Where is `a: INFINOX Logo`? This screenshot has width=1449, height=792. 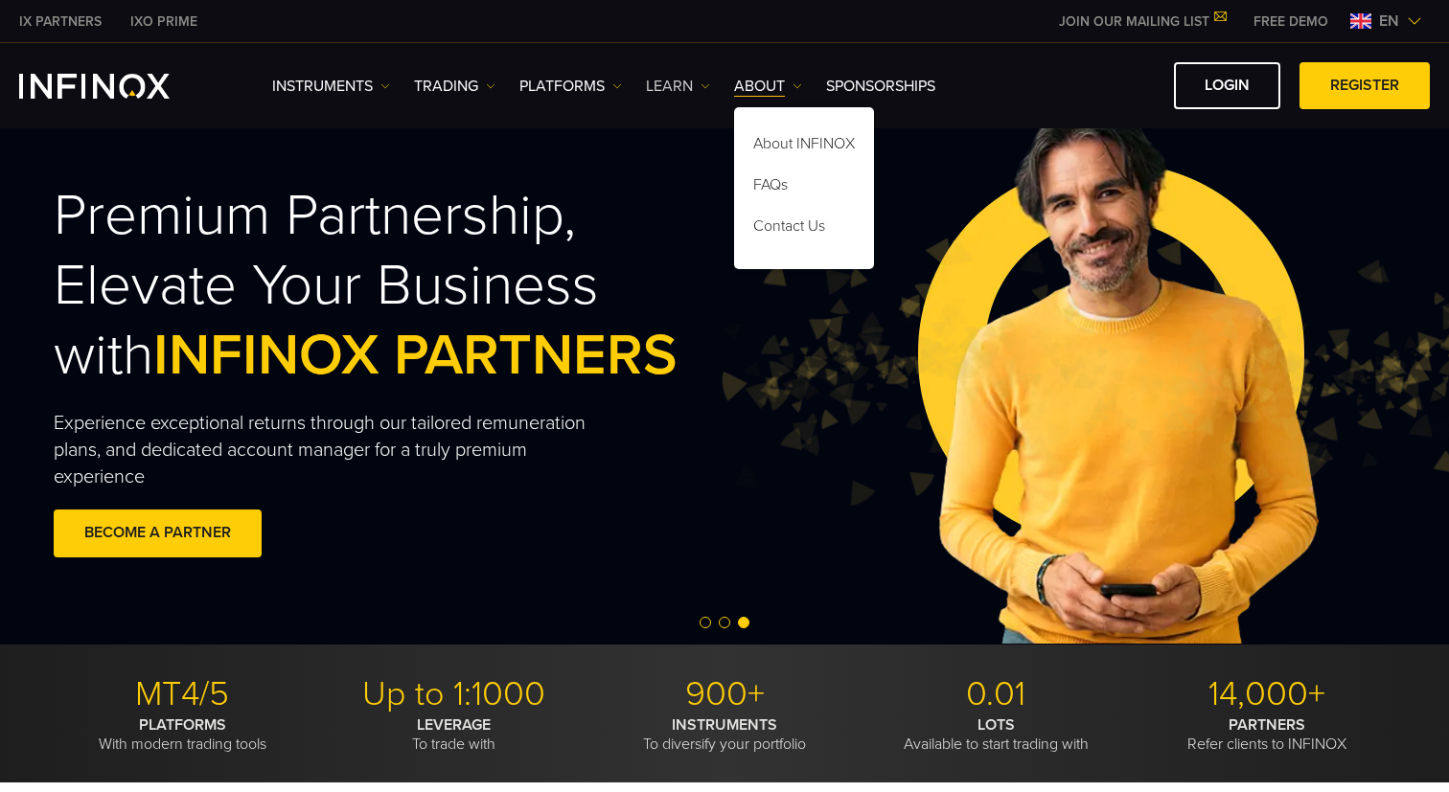 a: INFINOX Logo is located at coordinates (117, 86).